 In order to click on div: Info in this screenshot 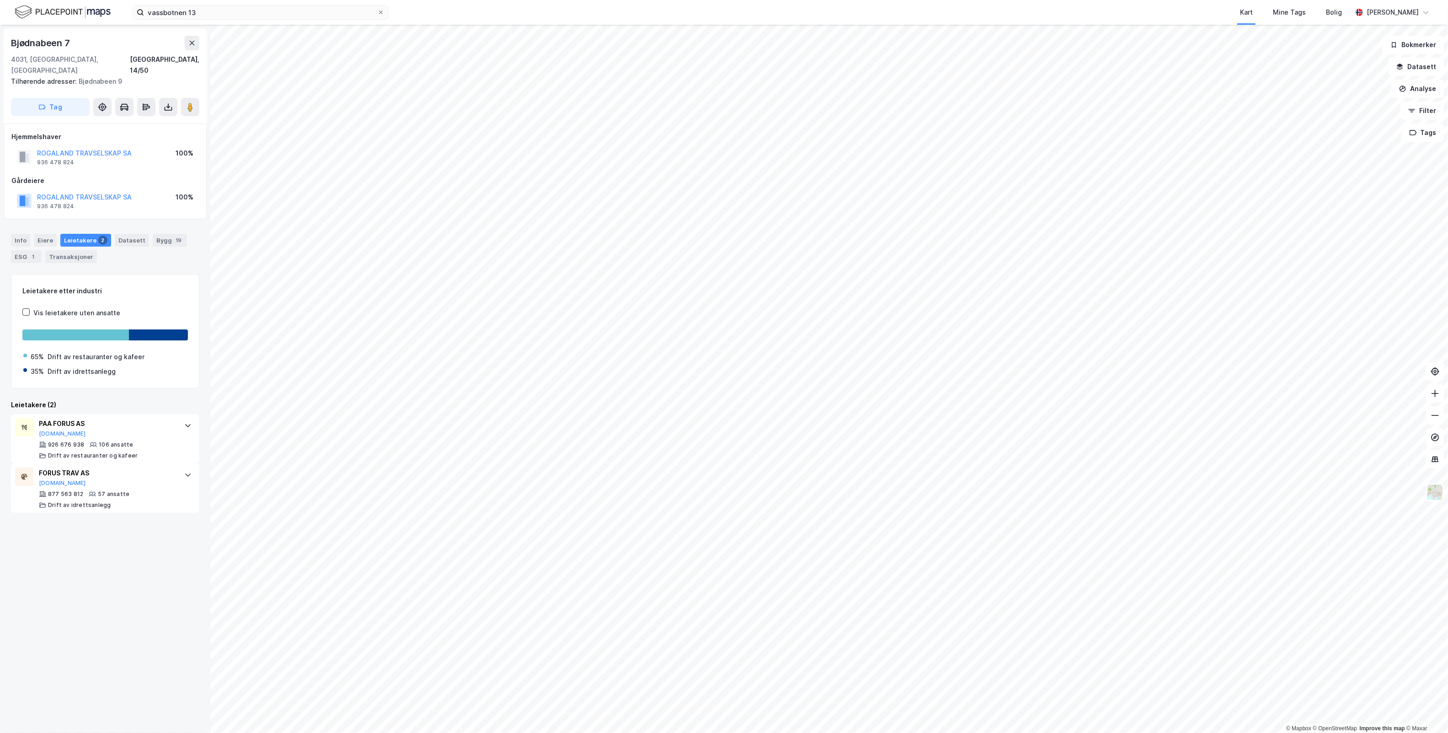, I will do `click(21, 240)`.